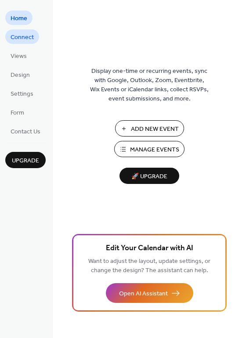 This screenshot has height=338, width=246. What do you see at coordinates (20, 75) in the screenshot?
I see `span: Design` at bounding box center [20, 75].